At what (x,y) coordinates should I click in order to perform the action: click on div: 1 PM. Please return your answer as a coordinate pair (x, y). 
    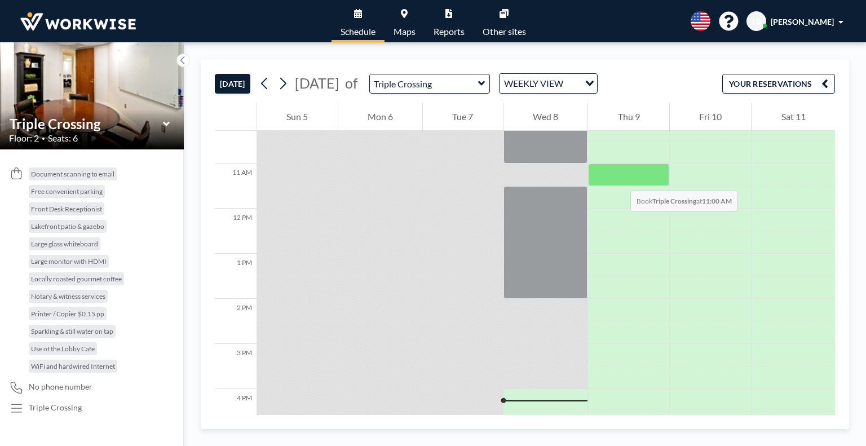
    Looking at the image, I should click on (236, 276).